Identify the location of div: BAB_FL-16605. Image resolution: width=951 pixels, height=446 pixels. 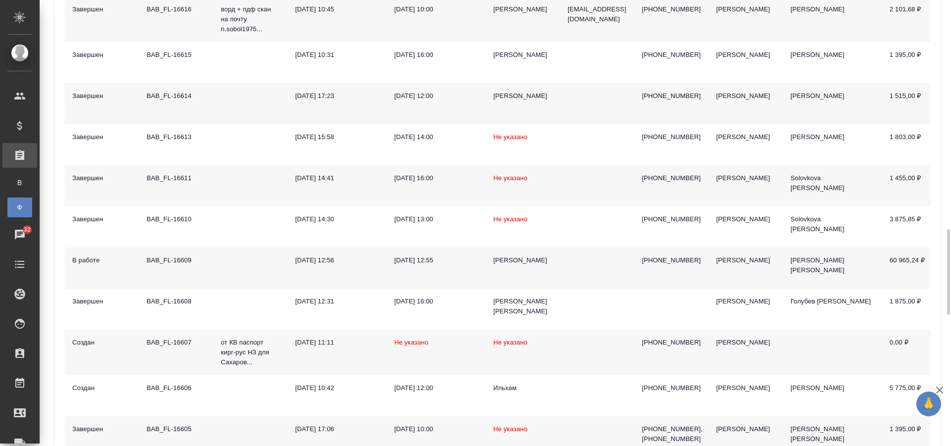
(176, 429).